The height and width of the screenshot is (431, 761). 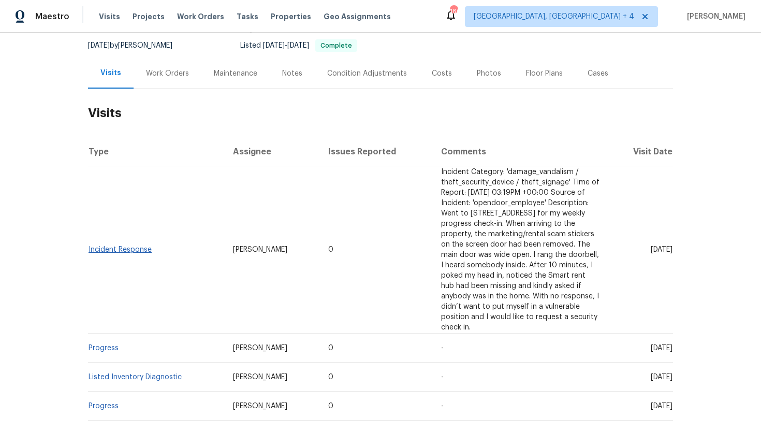 What do you see at coordinates (52, 17) in the screenshot?
I see `span: Maestro` at bounding box center [52, 17].